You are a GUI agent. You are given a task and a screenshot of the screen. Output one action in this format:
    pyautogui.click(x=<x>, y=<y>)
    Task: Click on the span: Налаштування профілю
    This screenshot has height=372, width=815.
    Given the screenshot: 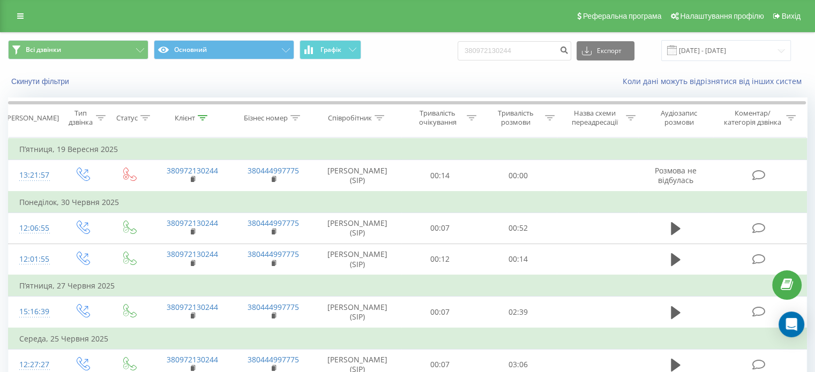 What is the action you would take?
    pyautogui.click(x=721, y=16)
    